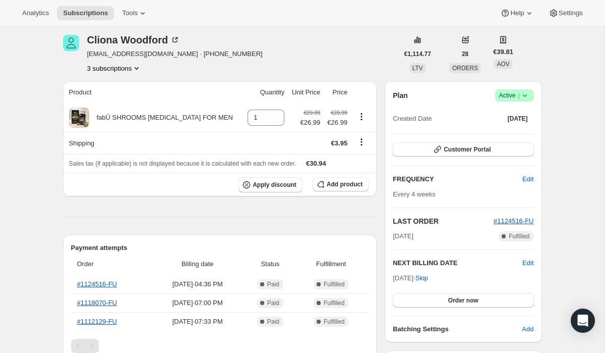 The height and width of the screenshot is (353, 605). What do you see at coordinates (443, 221) in the screenshot?
I see `h2: LAST ORDER` at bounding box center [443, 221].